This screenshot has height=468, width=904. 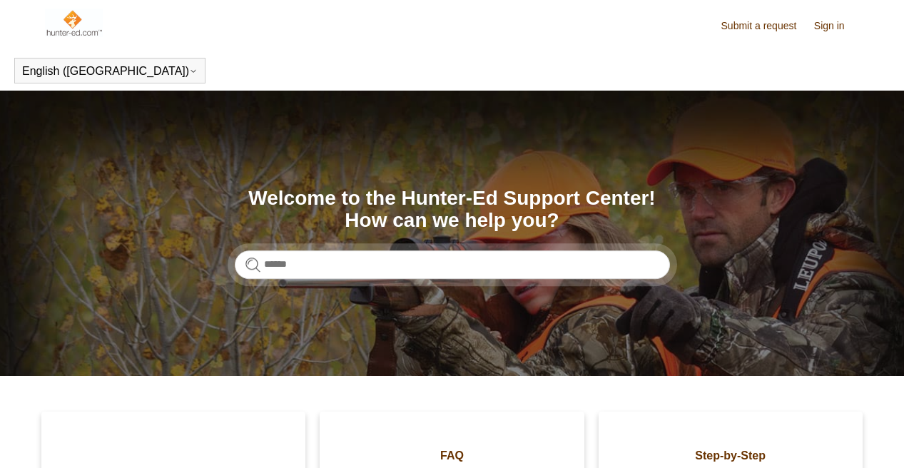 I want to click on a: Submit a request, so click(x=766, y=26).